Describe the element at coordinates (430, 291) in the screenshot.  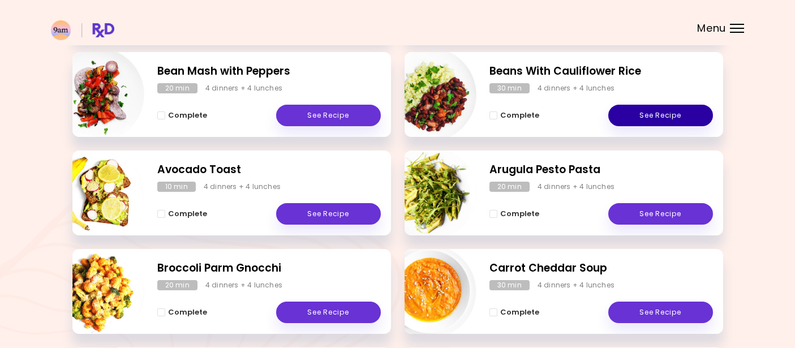
I see `img: Info - Carrot Cheddar Soup` at that location.